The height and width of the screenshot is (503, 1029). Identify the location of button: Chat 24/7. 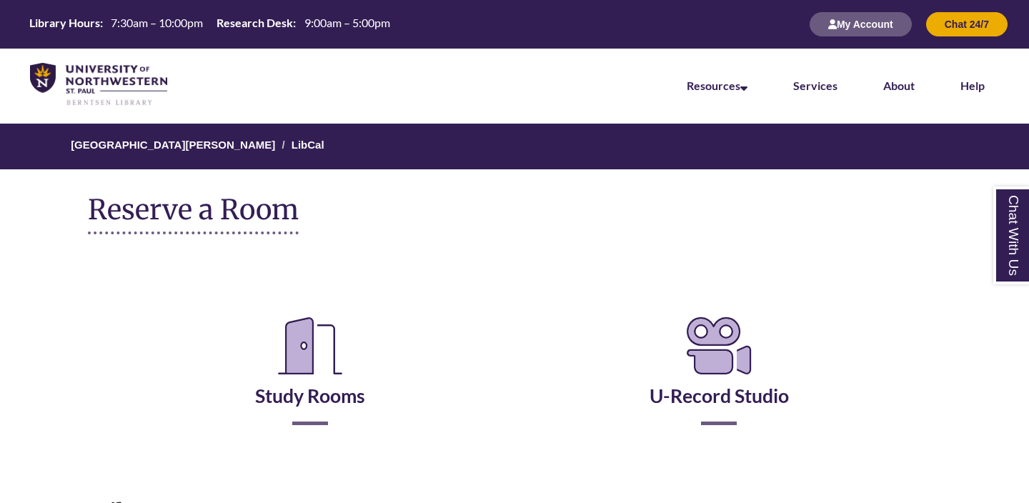
(967, 24).